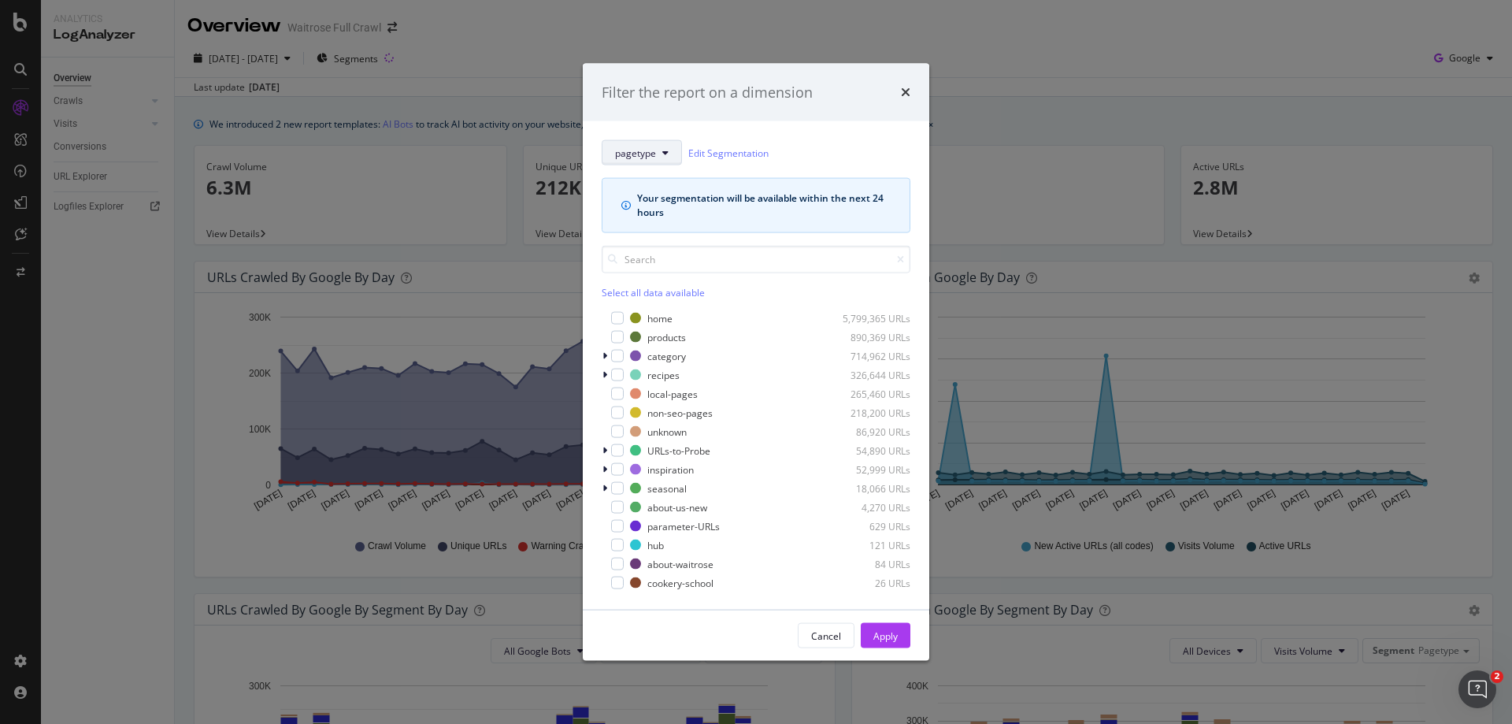  What do you see at coordinates (666, 336) in the screenshot?
I see `div: products` at bounding box center [666, 336].